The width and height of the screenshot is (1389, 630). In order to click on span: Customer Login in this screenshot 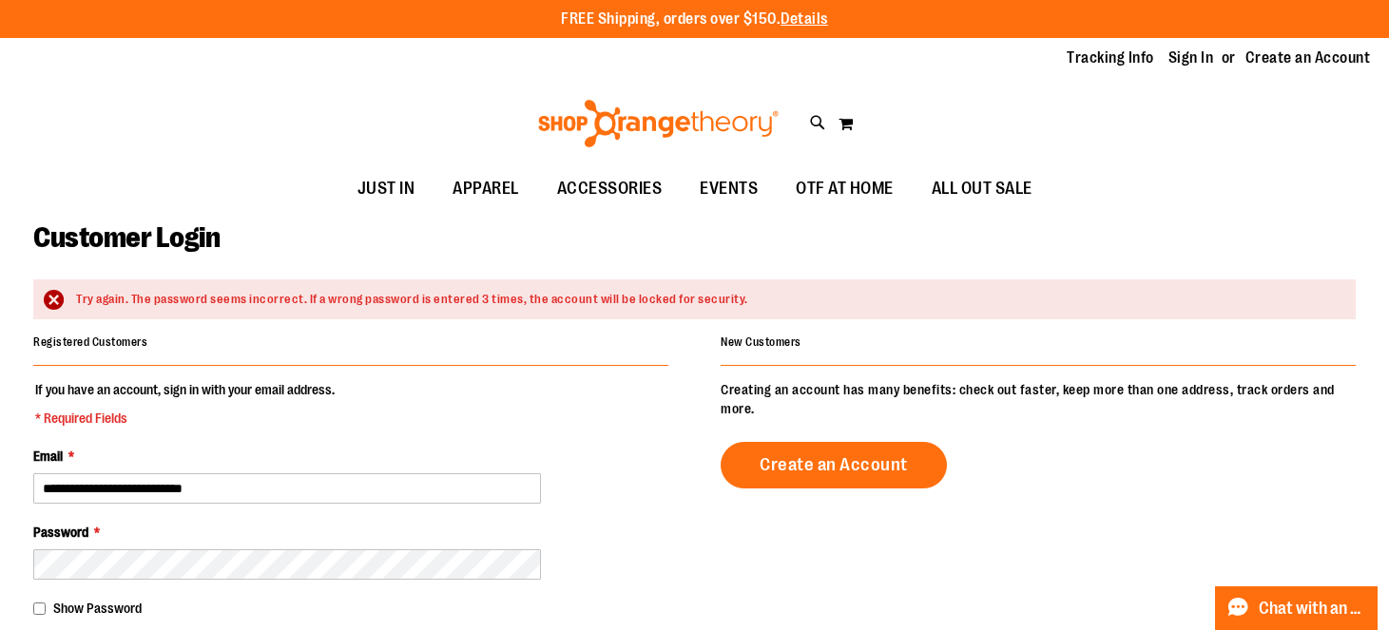, I will do `click(126, 238)`.